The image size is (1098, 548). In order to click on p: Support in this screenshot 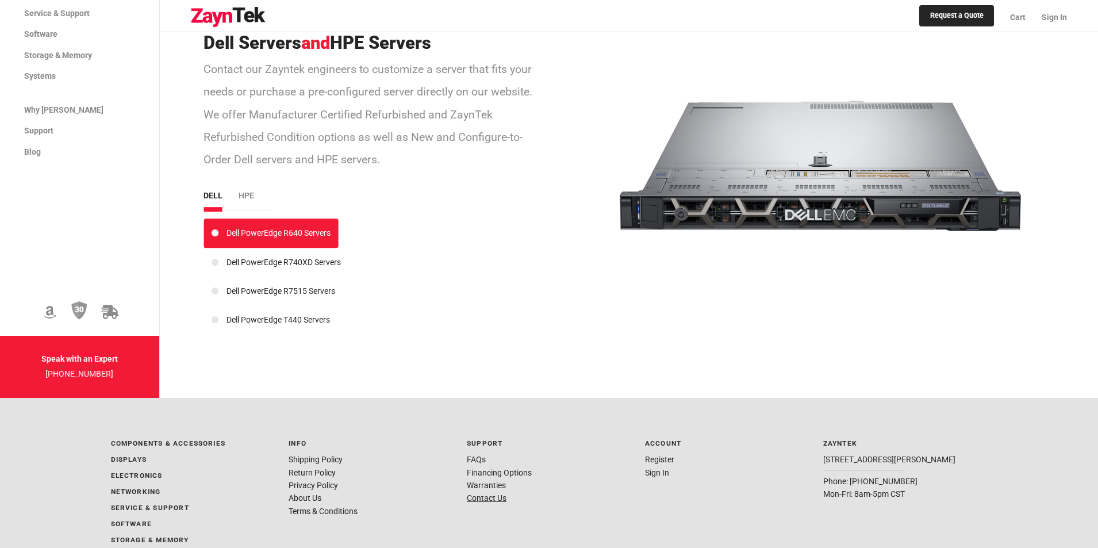, I will do `click(549, 443)`.